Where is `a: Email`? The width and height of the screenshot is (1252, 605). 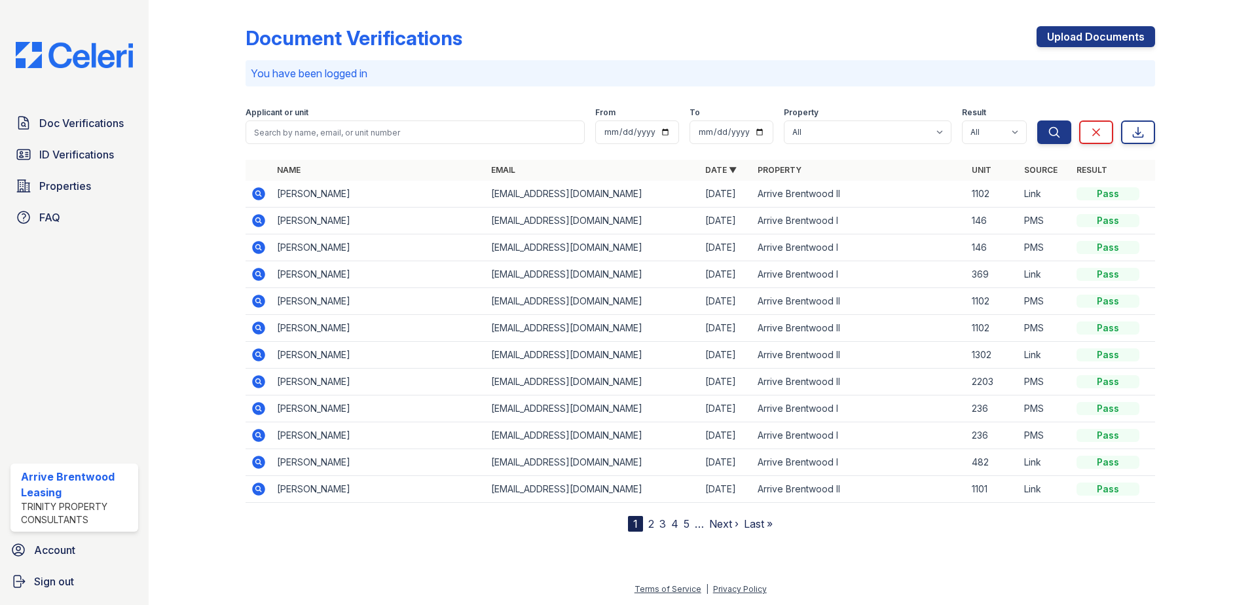 a: Email is located at coordinates (503, 170).